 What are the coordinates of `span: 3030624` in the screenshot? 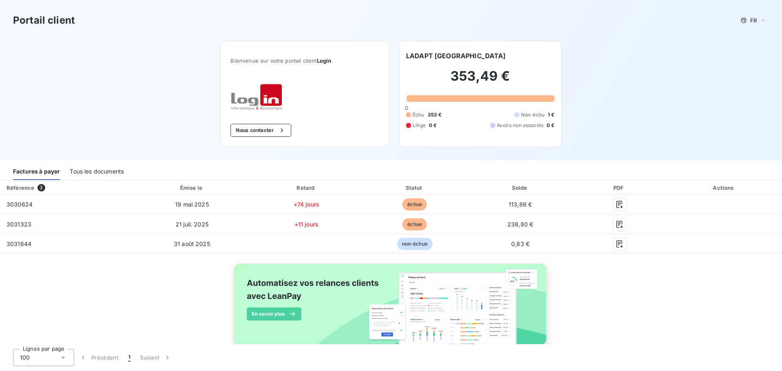 It's located at (20, 204).